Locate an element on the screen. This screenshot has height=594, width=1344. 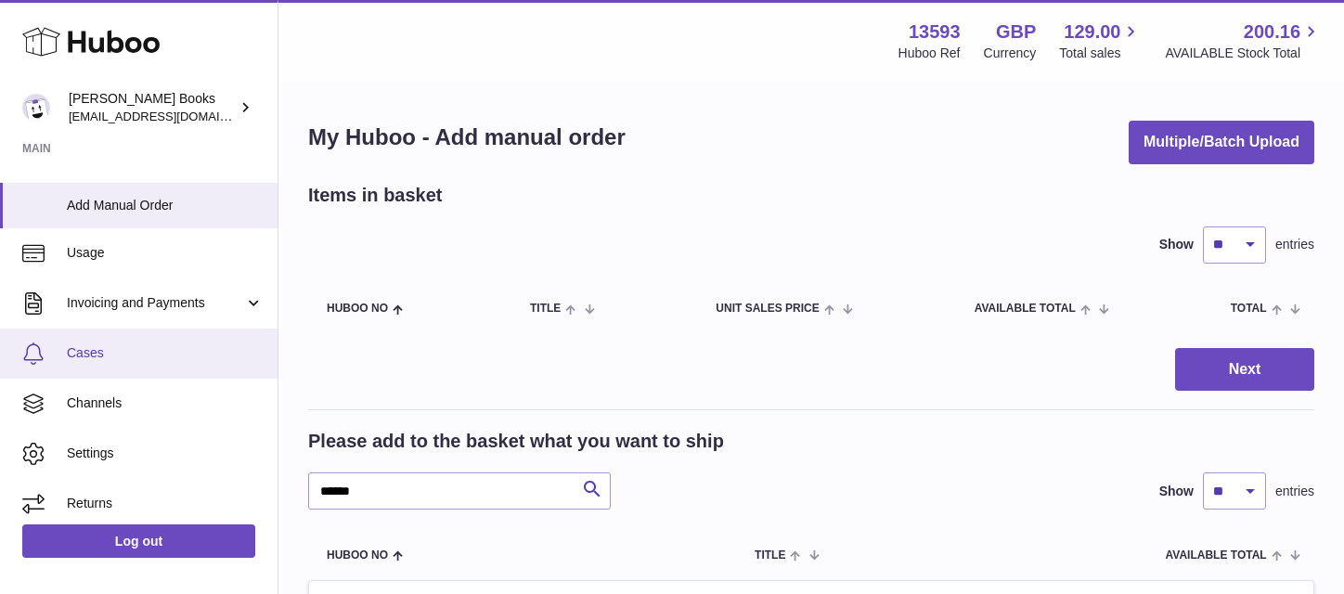
div: Currency is located at coordinates (1010, 53).